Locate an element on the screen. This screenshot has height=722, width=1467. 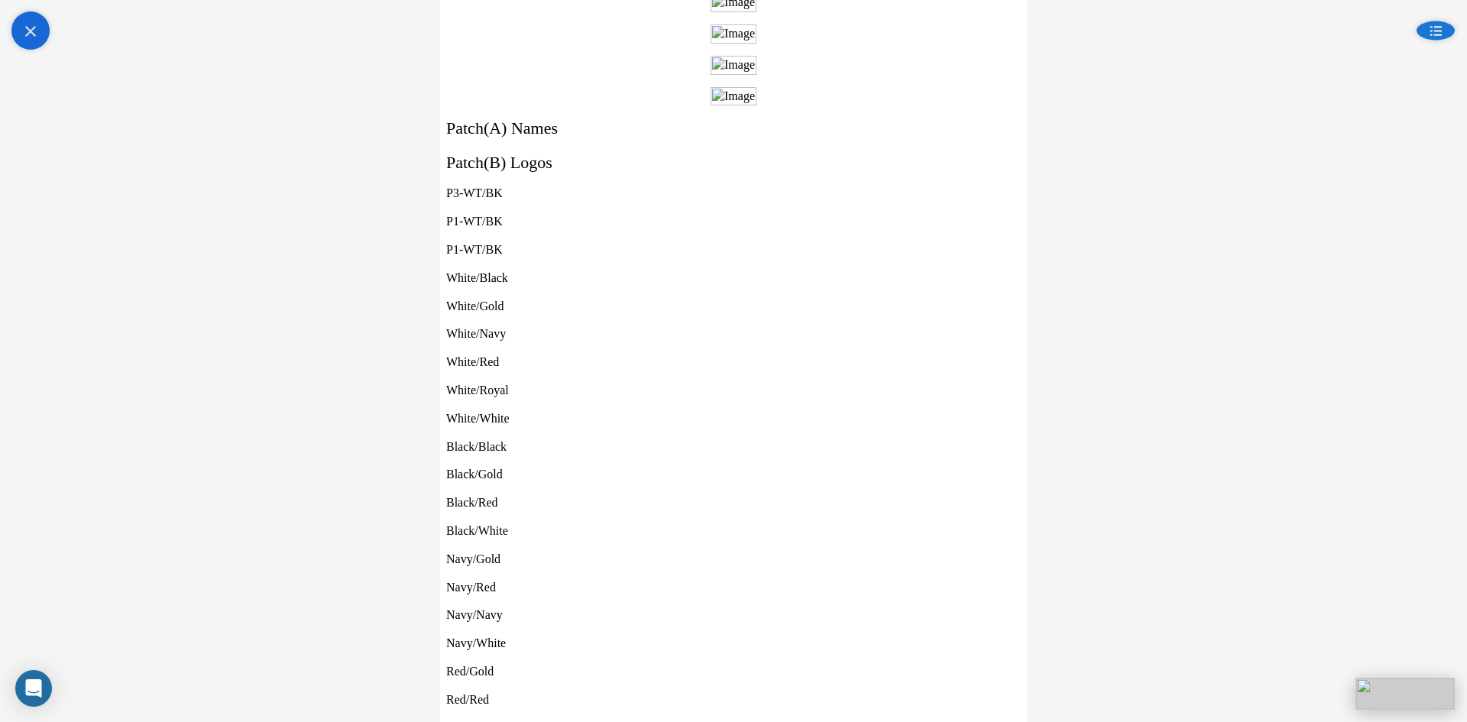
paragraph-widget: Black/Gold is located at coordinates (734, 475).